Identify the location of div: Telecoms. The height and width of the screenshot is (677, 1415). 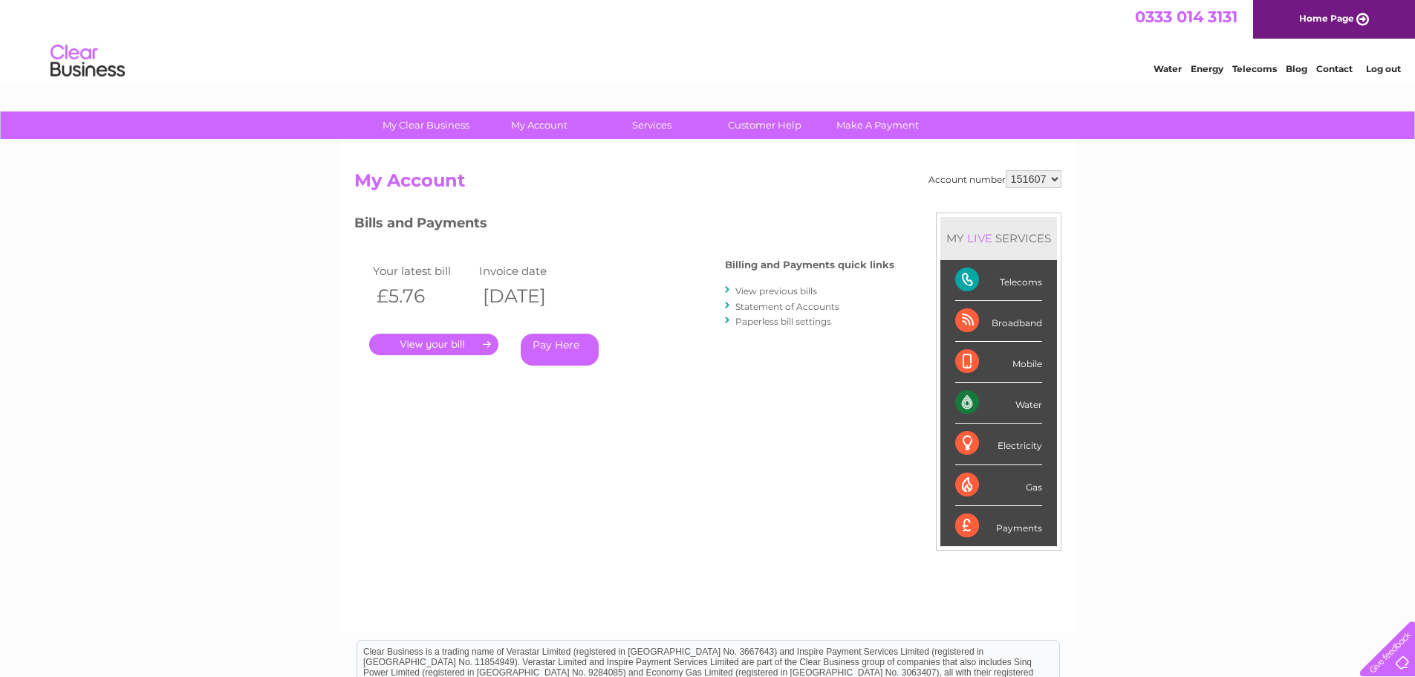
(998, 280).